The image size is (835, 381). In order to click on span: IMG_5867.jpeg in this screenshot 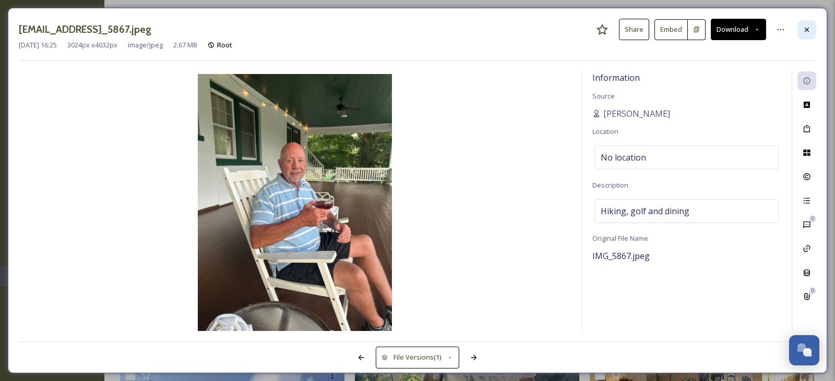, I will do `click(621, 256)`.